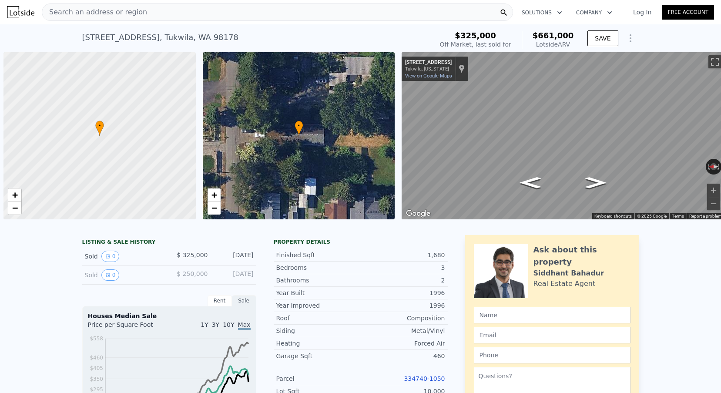  What do you see at coordinates (652, 216) in the screenshot?
I see `span: © 2025 Google` at bounding box center [652, 216].